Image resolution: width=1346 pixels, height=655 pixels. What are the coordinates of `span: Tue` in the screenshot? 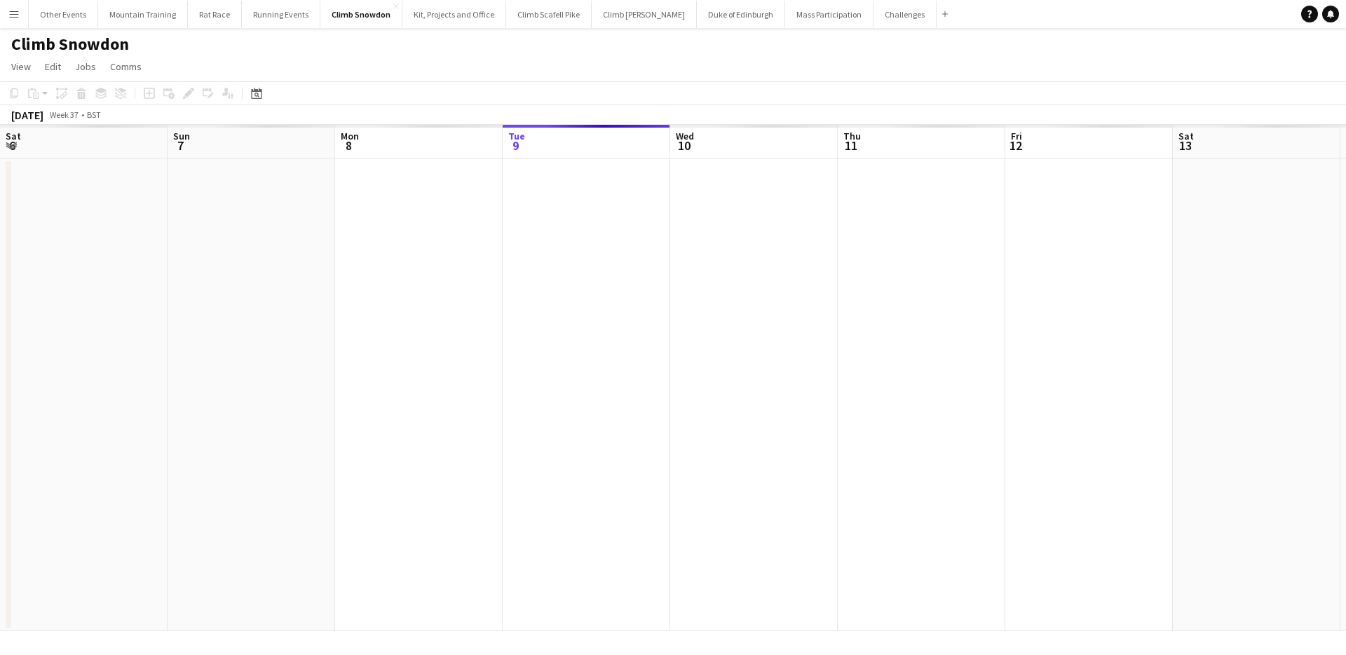 It's located at (517, 136).